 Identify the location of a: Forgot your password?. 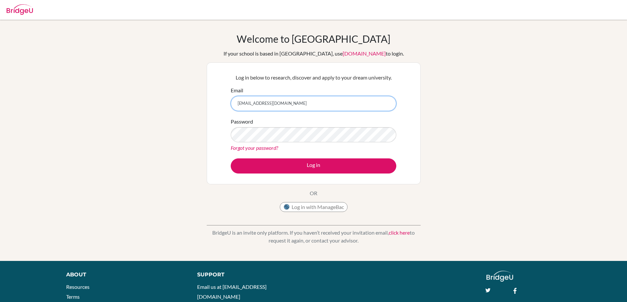
(254, 148).